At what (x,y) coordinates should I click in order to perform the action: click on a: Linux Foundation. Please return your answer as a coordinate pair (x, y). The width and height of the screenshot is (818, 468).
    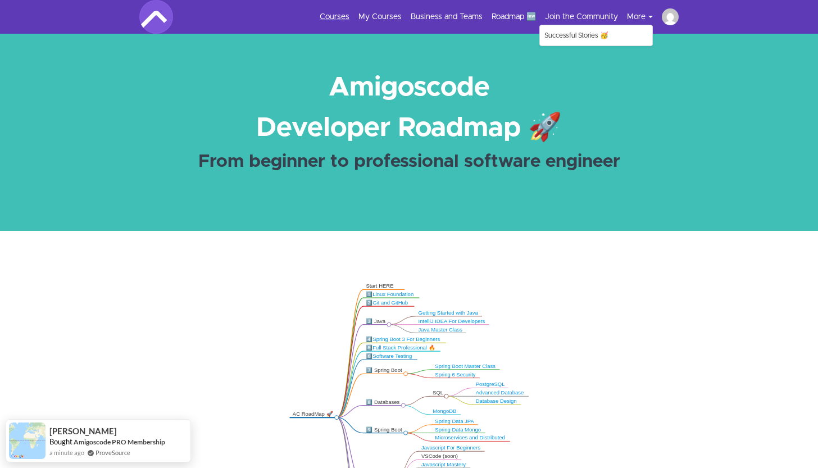
    Looking at the image, I should click on (393, 294).